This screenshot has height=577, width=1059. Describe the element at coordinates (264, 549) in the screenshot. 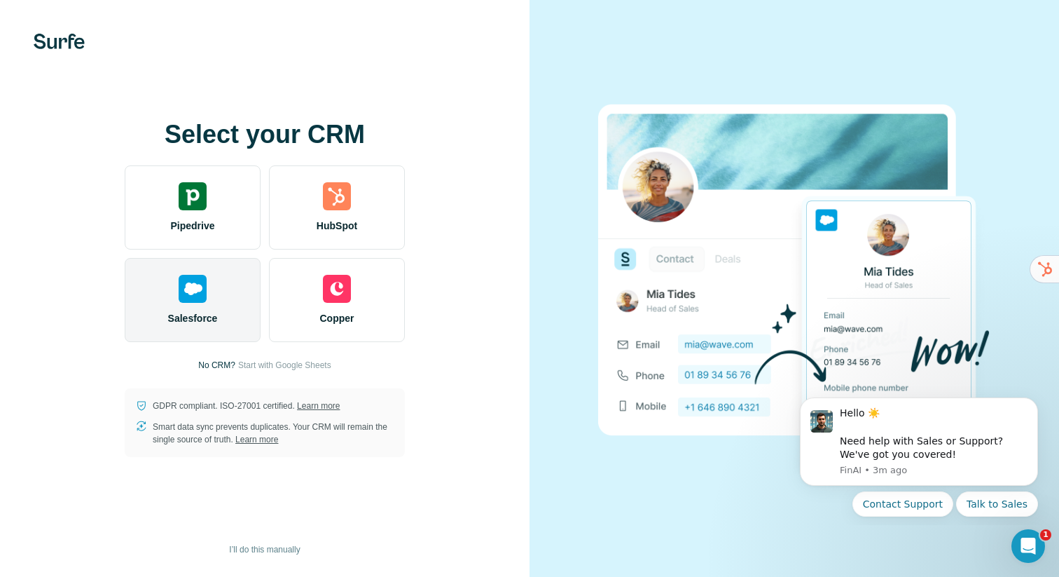

I see `button: I’ll do this manually` at that location.